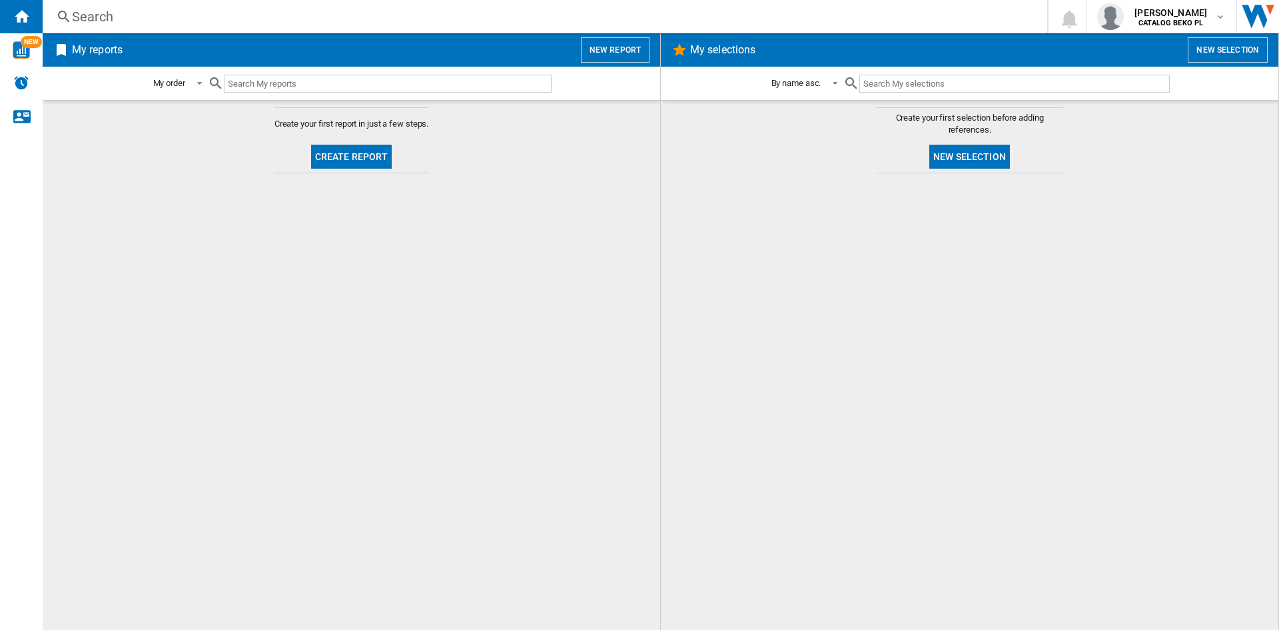 This screenshot has width=1279, height=630. I want to click on span: NEW, so click(31, 42).